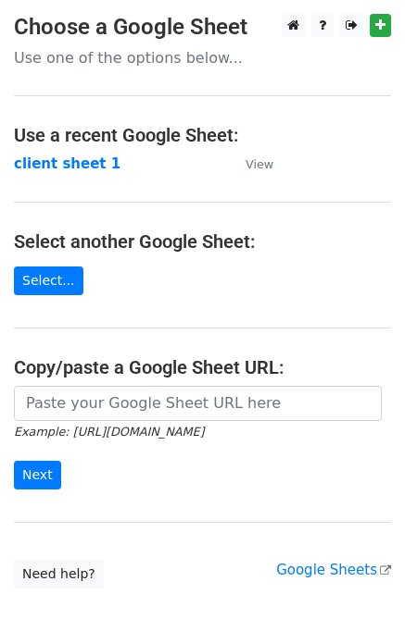 The width and height of the screenshot is (405, 631). What do you see at coordinates (197, 404) in the screenshot?
I see `input: Paste your Google Sheet URL here` at bounding box center [197, 404].